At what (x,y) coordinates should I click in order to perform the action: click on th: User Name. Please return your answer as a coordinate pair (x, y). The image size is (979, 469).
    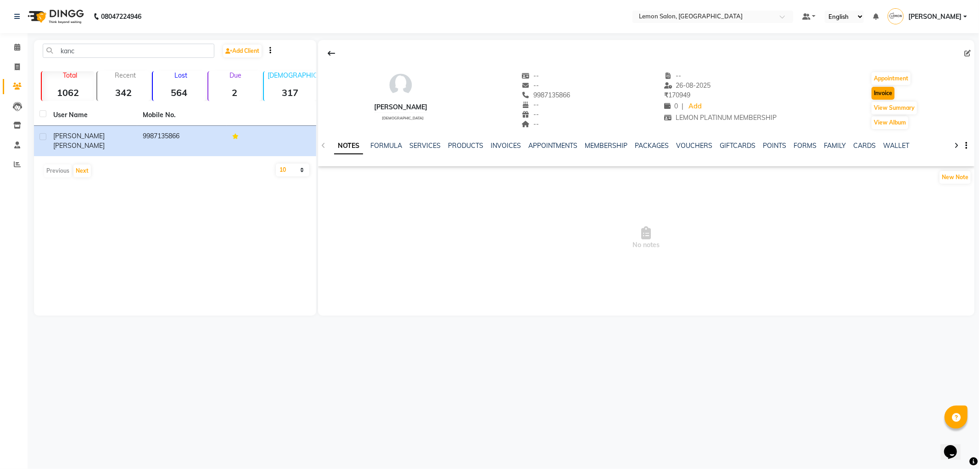
    Looking at the image, I should click on (92, 115).